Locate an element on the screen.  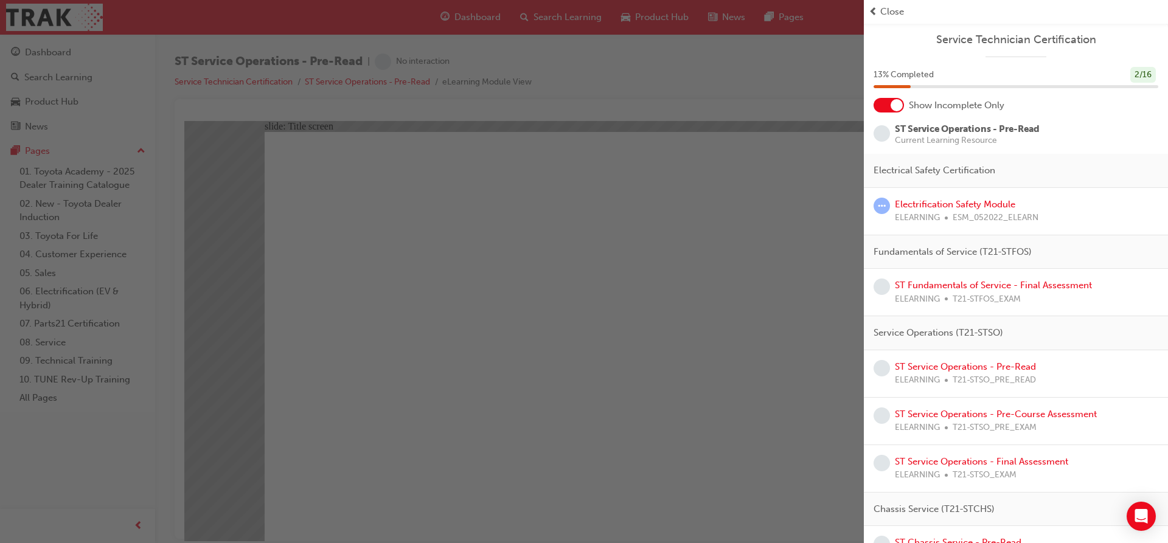
span: ESM_052022_ELEARN is located at coordinates (996, 218).